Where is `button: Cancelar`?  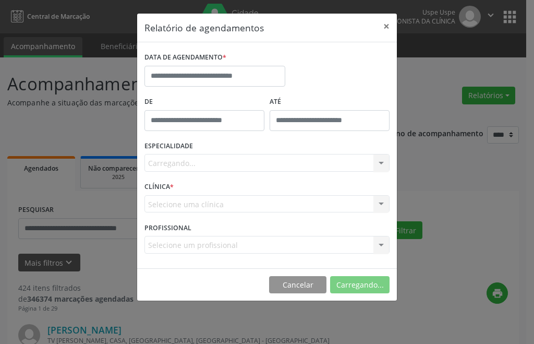 button: Cancelar is located at coordinates (298, 285).